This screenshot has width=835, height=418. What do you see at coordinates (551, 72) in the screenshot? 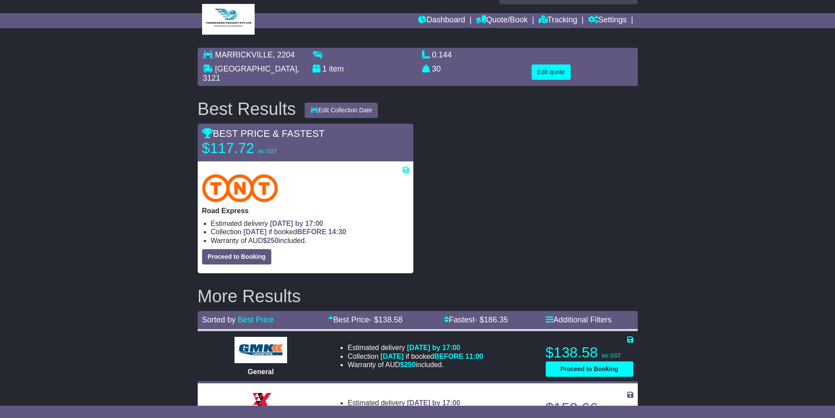
I see `button: Edit quote` at bounding box center [551, 72].